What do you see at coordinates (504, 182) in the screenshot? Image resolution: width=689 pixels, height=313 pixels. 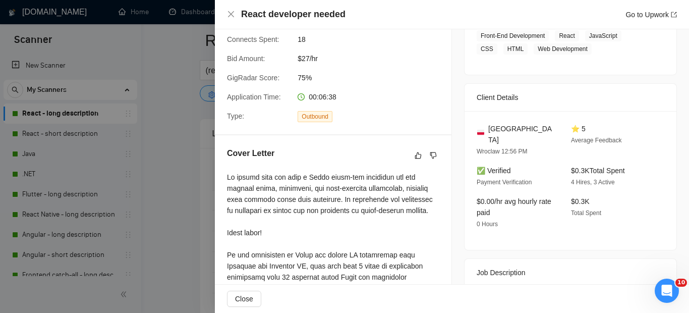 I see `span: Payment Verification` at bounding box center [504, 182].